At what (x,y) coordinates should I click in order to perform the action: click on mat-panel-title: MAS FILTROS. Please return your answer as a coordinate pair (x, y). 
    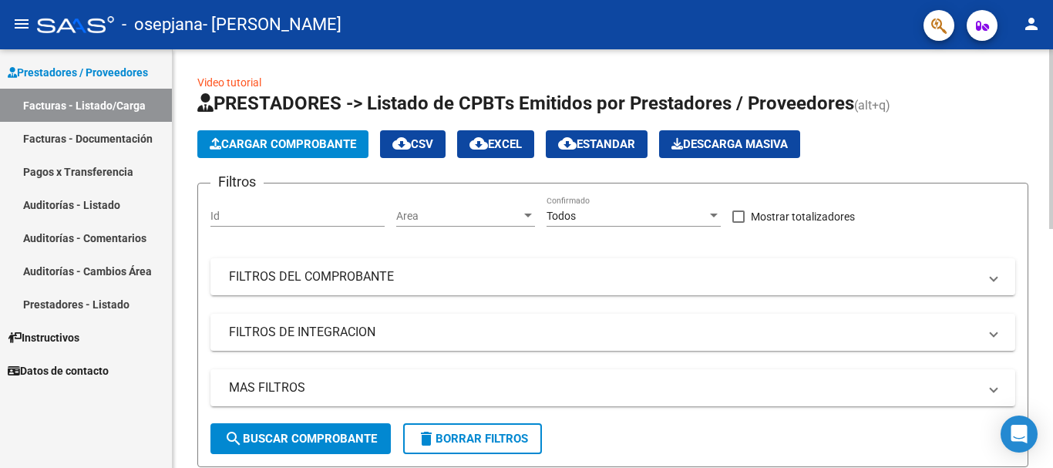
    Looking at the image, I should click on (603, 388).